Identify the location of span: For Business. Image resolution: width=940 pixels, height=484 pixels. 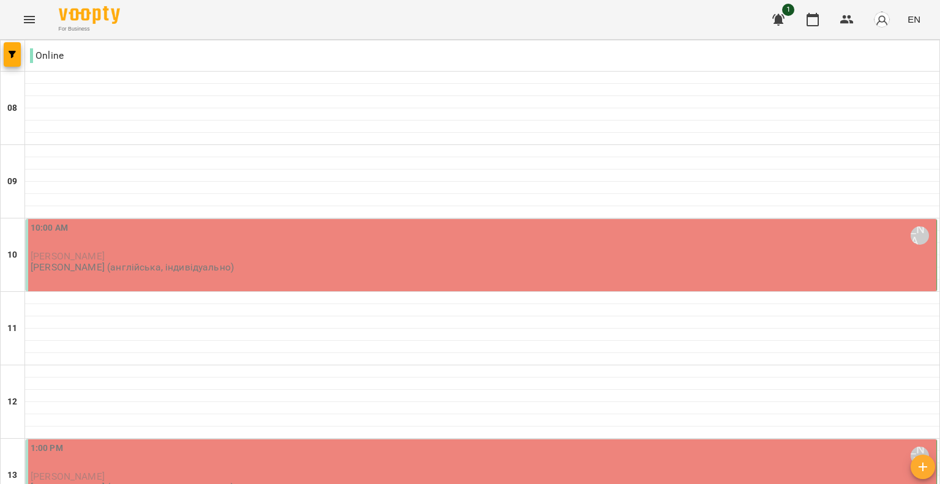
(89, 29).